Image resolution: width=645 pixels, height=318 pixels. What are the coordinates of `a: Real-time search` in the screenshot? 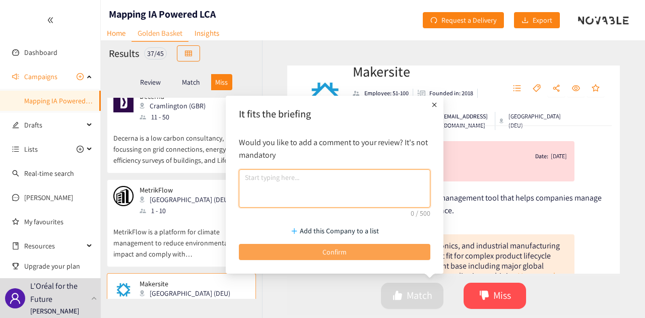 It's located at (49, 173).